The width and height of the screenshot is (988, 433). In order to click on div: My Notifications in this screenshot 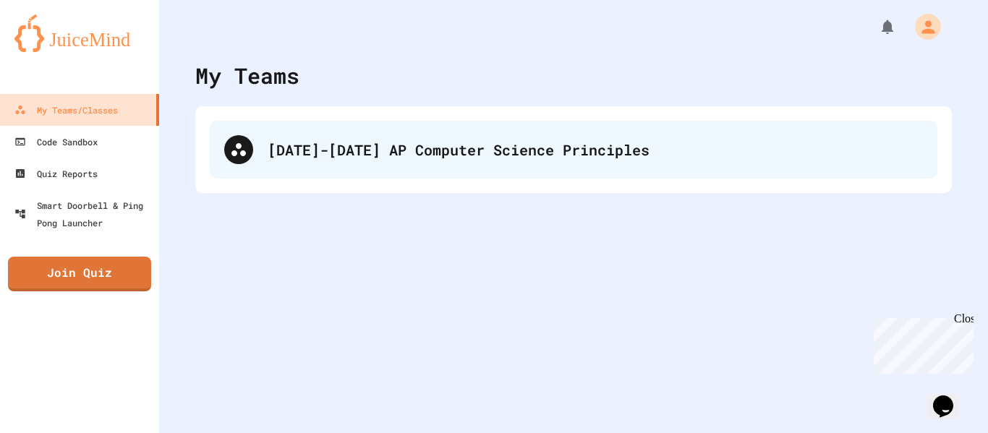, I will do `click(876, 27)`.